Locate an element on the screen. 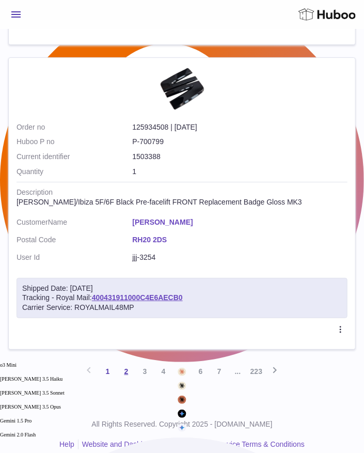  dd: jjj-3254 is located at coordinates (240, 257).